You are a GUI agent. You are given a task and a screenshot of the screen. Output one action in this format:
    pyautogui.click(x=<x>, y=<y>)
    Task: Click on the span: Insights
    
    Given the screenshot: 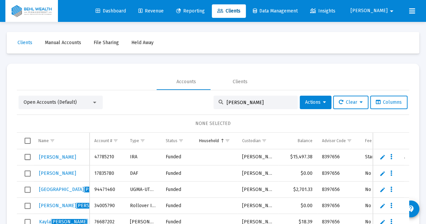 What is the action you would take?
    pyautogui.click(x=323, y=11)
    